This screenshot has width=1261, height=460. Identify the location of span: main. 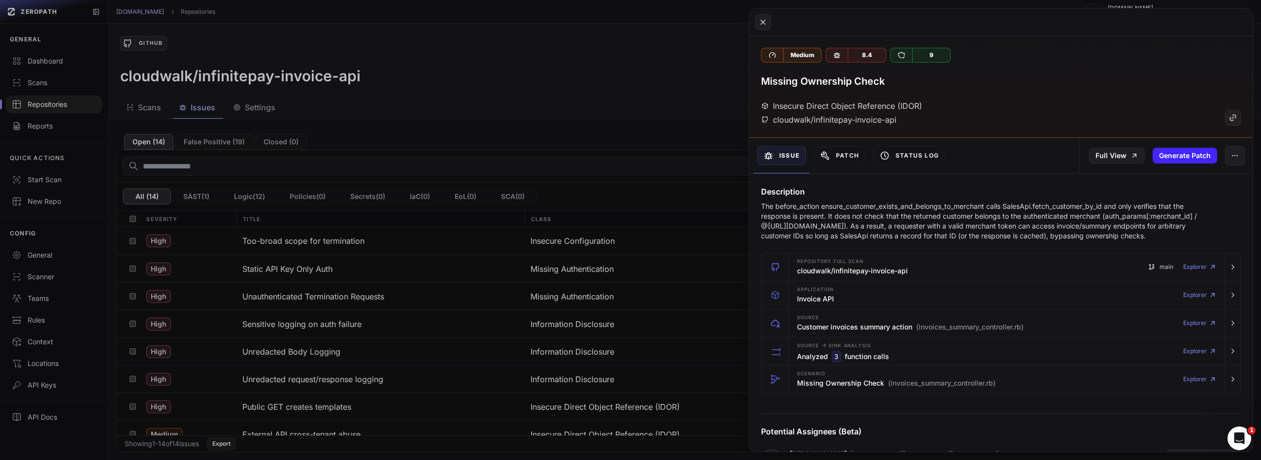
(1166, 267).